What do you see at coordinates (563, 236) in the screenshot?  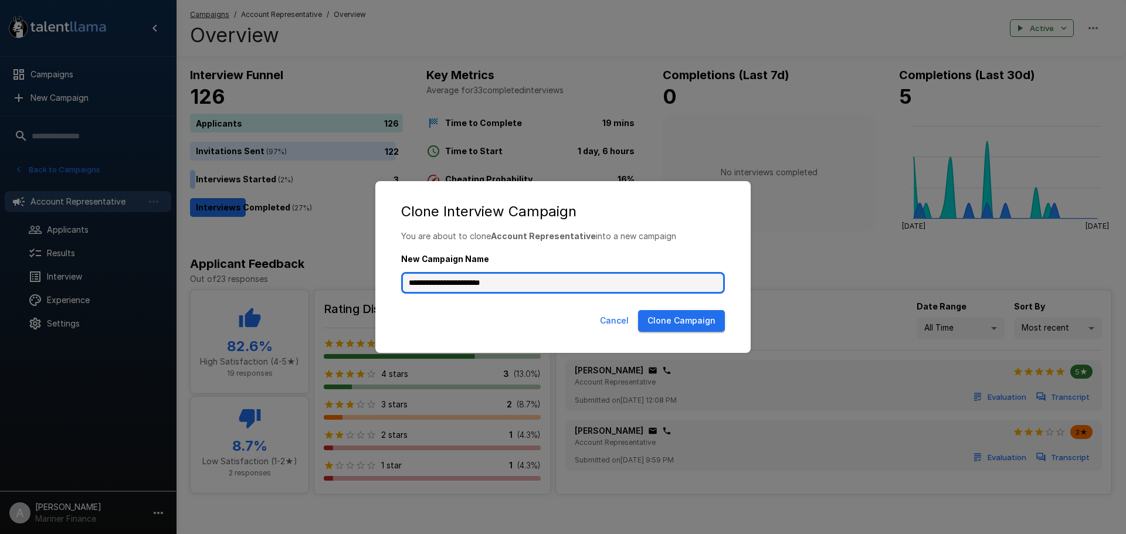 I see `p: You are about to clone into a new campaign` at bounding box center [563, 236].